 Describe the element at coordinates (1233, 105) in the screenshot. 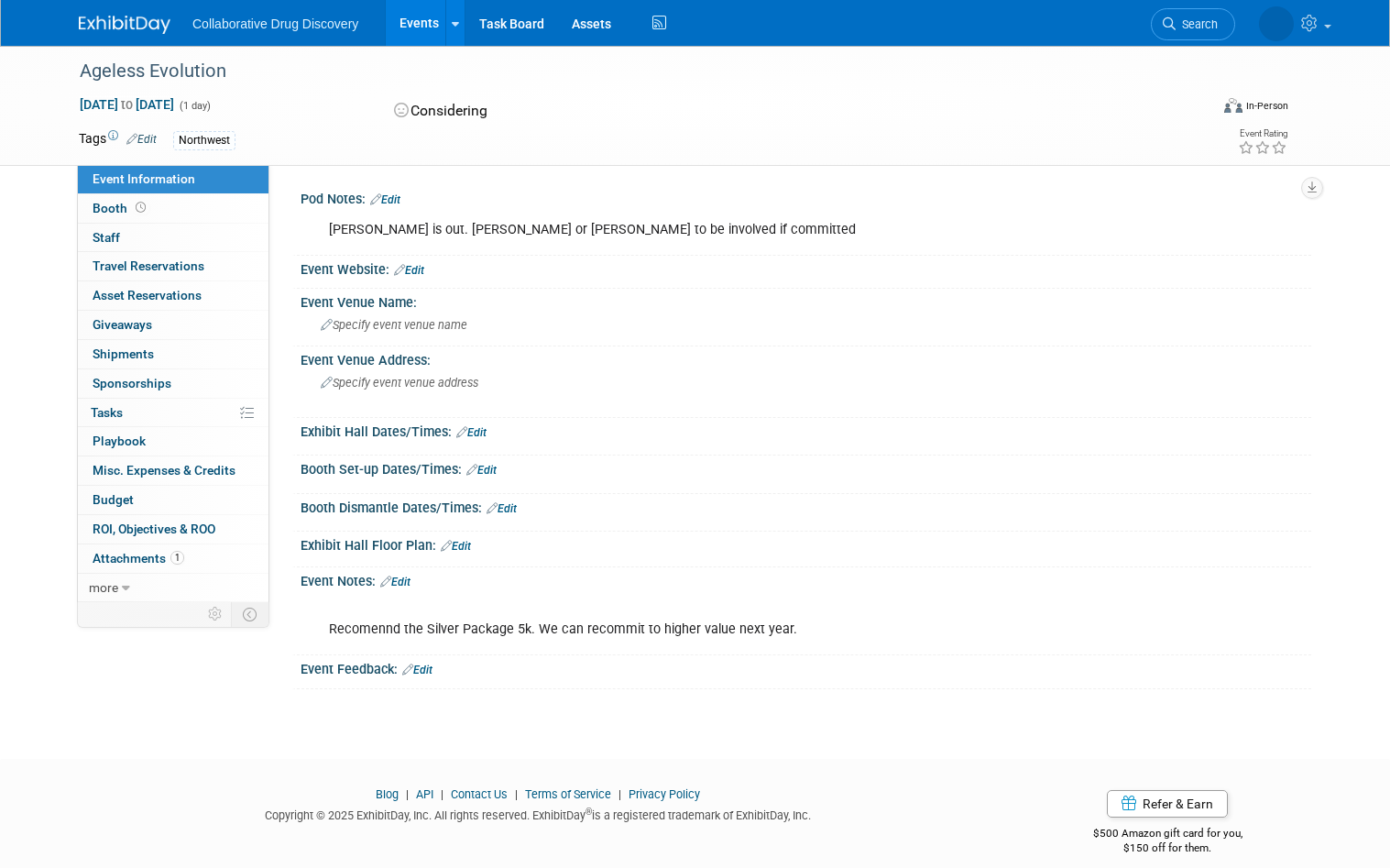

I see `img: Format-Inperson.png` at that location.